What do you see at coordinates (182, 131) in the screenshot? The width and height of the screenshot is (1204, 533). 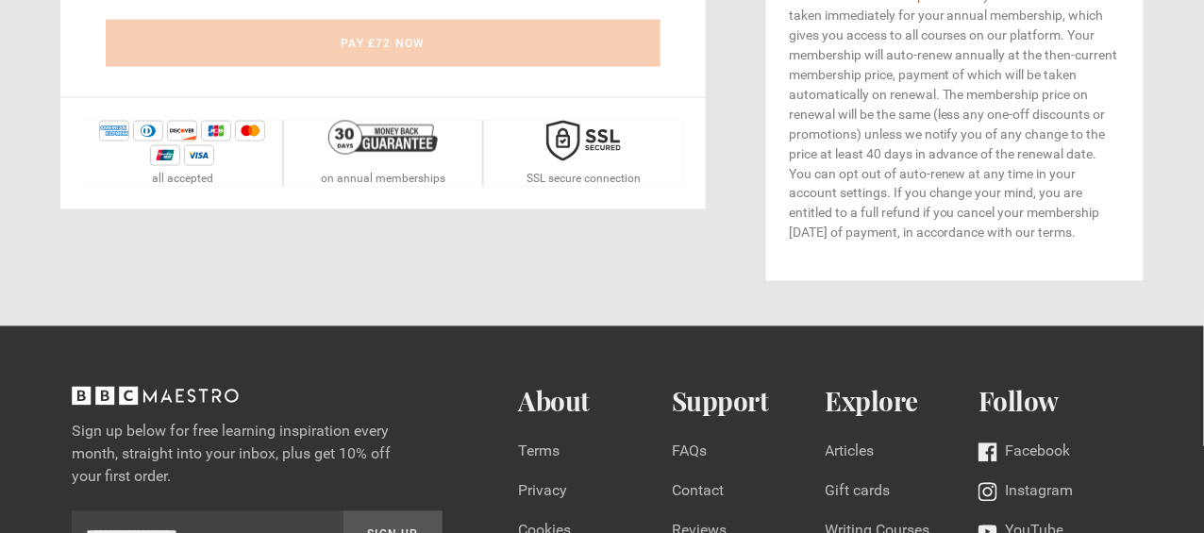 I see `img: discover` at bounding box center [182, 131].